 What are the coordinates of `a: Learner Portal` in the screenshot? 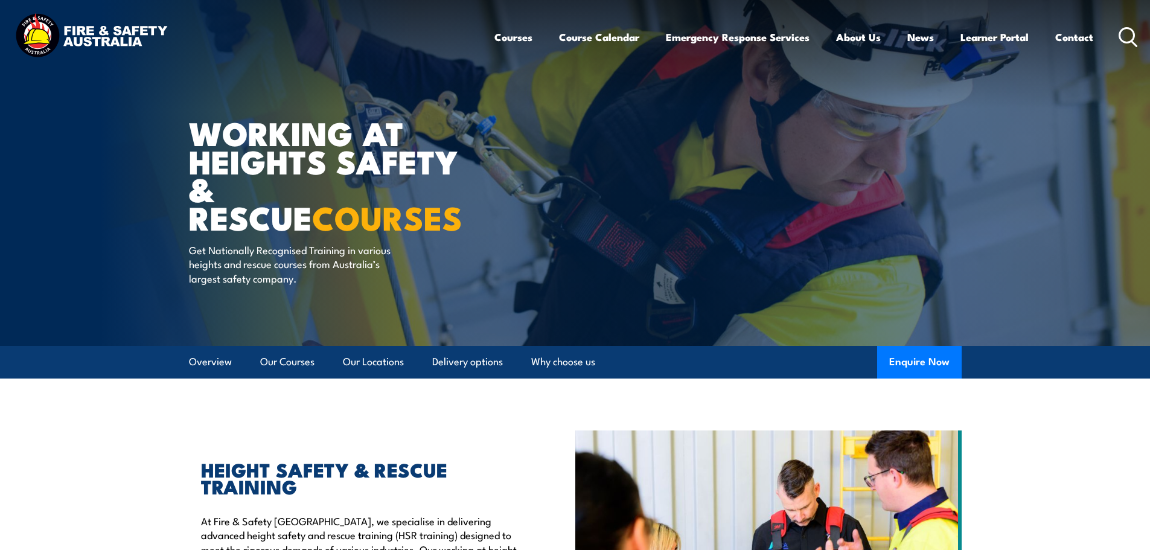 It's located at (994, 37).